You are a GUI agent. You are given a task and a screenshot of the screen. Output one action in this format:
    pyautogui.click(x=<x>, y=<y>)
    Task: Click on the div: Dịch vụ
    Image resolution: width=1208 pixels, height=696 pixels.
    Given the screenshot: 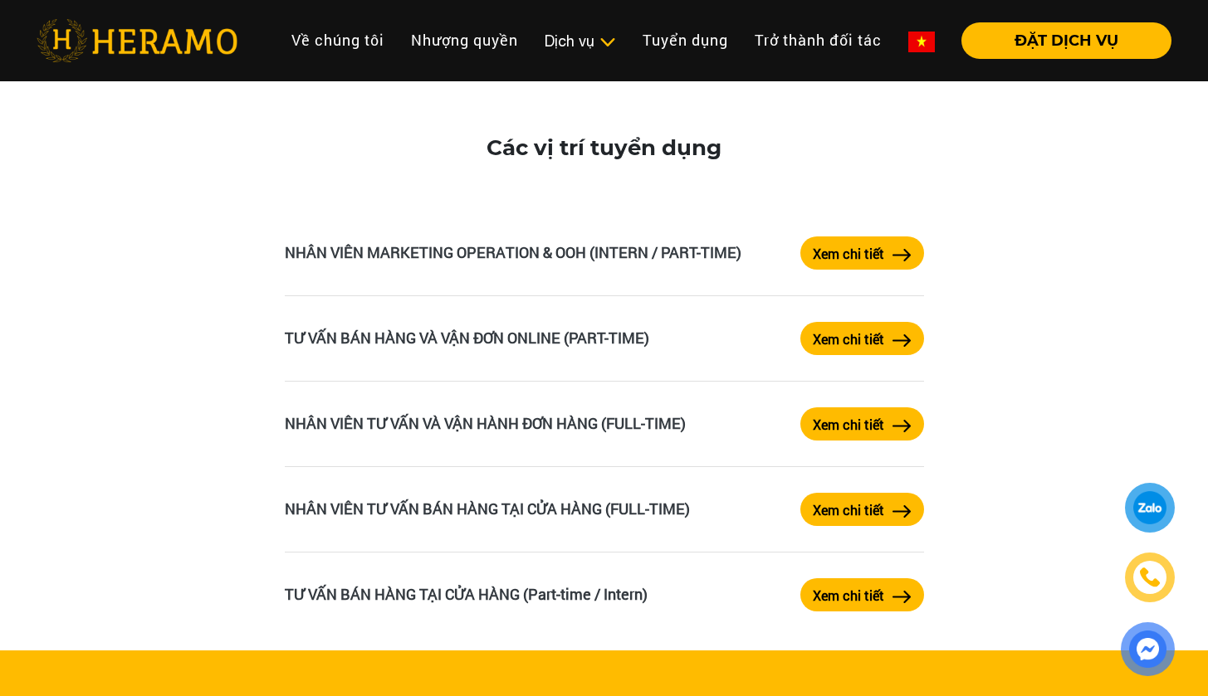 What is the action you would take?
    pyautogui.click(x=580, y=41)
    